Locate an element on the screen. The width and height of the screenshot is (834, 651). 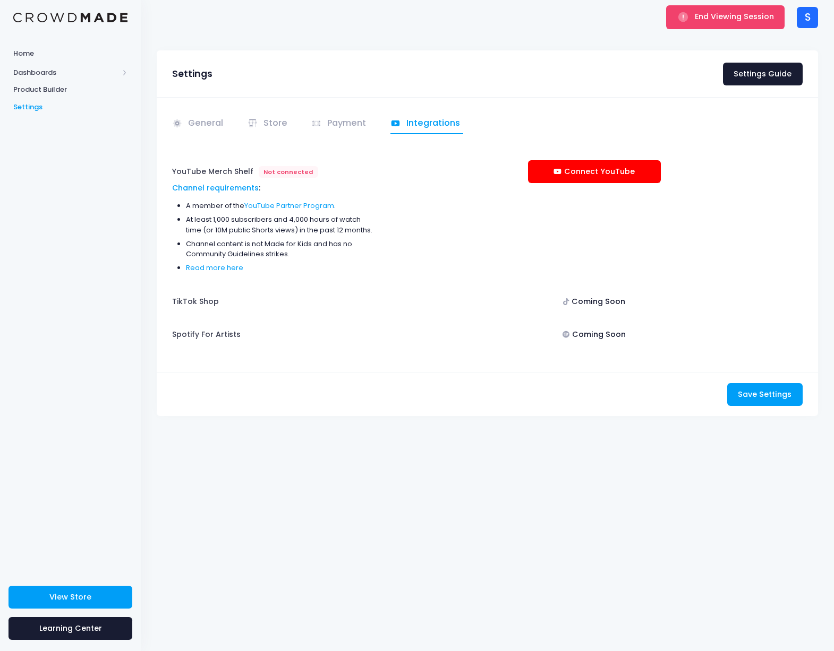
a: Payment is located at coordinates (340, 124).